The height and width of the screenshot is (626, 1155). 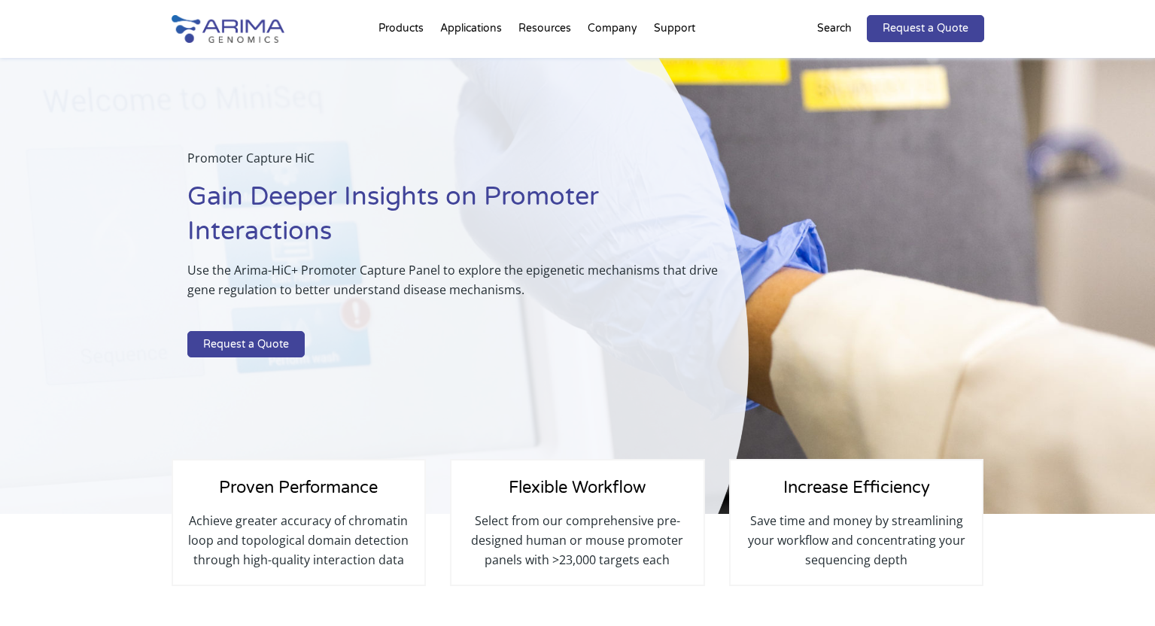 What do you see at coordinates (577, 540) in the screenshot?
I see `p: Select from our comprehensive pre-designed human or mouse promoter panels with >23,000 targets each` at bounding box center [577, 540].